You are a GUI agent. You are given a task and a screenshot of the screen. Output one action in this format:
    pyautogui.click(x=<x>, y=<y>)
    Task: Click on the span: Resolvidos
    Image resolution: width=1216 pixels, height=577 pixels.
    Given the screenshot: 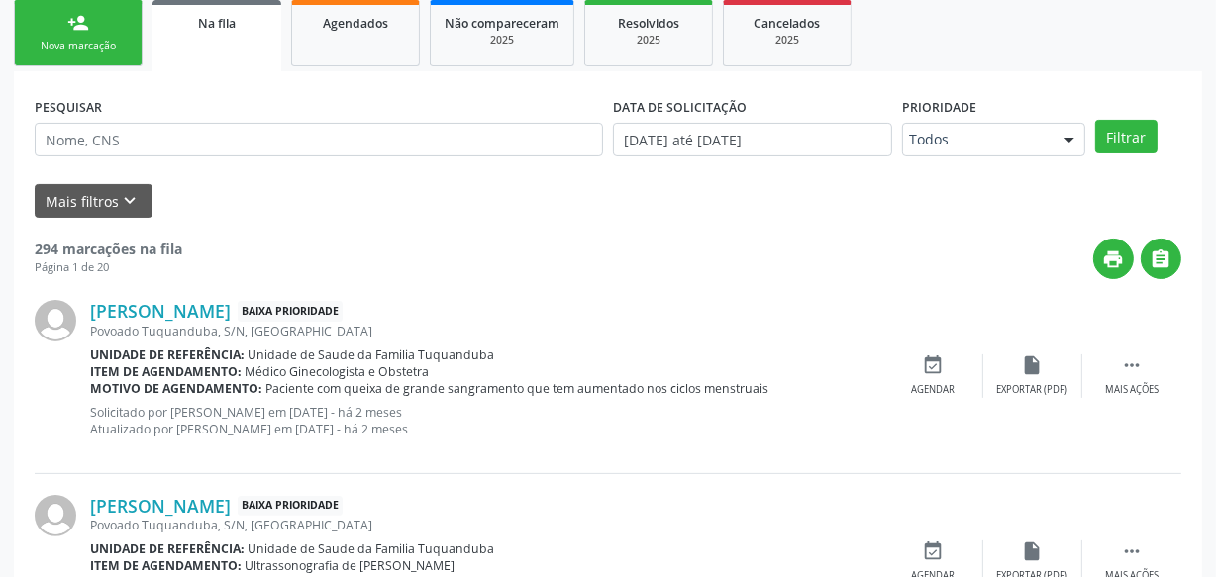 What is the action you would take?
    pyautogui.click(x=648, y=23)
    